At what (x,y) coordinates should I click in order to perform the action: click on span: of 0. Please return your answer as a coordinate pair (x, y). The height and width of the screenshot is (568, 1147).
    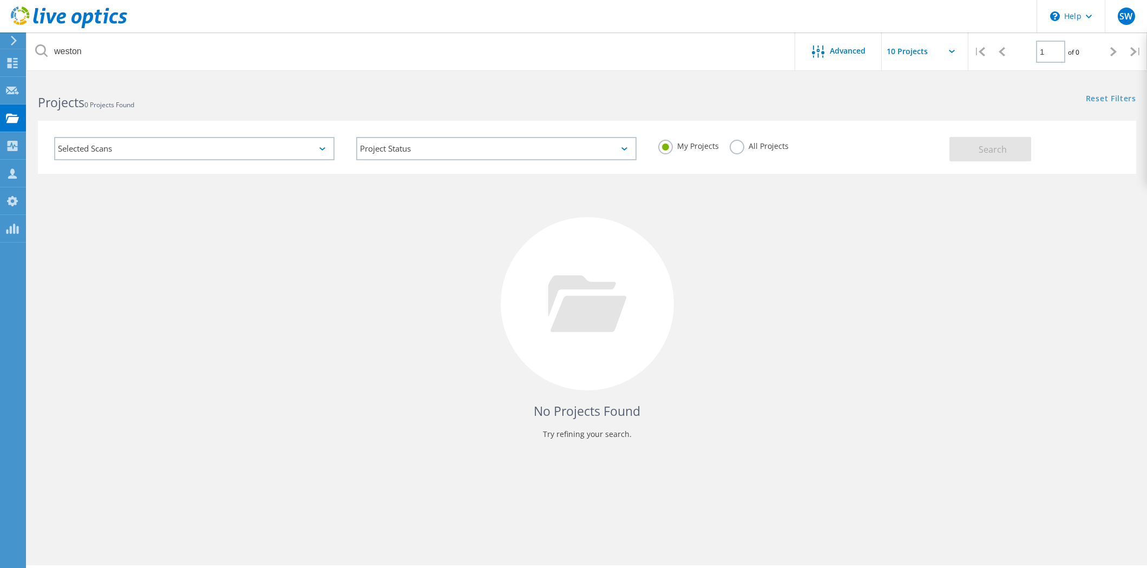
    Looking at the image, I should click on (1073, 52).